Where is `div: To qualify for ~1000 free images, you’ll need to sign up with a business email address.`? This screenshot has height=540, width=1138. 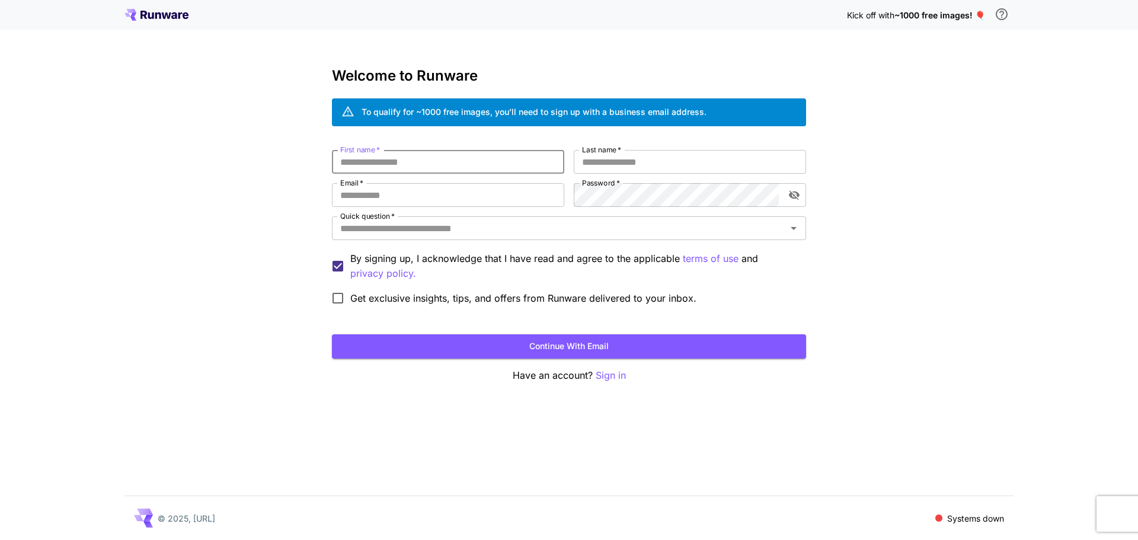
div: To qualify for ~1000 free images, you’ll need to sign up with a business email address. is located at coordinates (534, 111).